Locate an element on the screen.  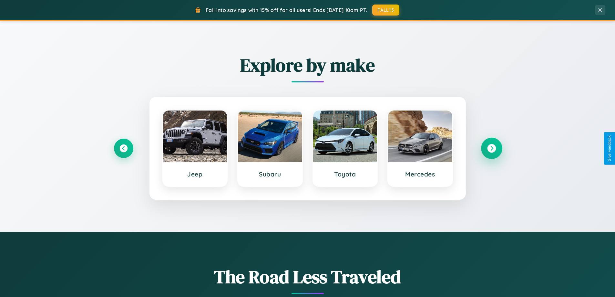
button: FALL15 is located at coordinates (386, 10).